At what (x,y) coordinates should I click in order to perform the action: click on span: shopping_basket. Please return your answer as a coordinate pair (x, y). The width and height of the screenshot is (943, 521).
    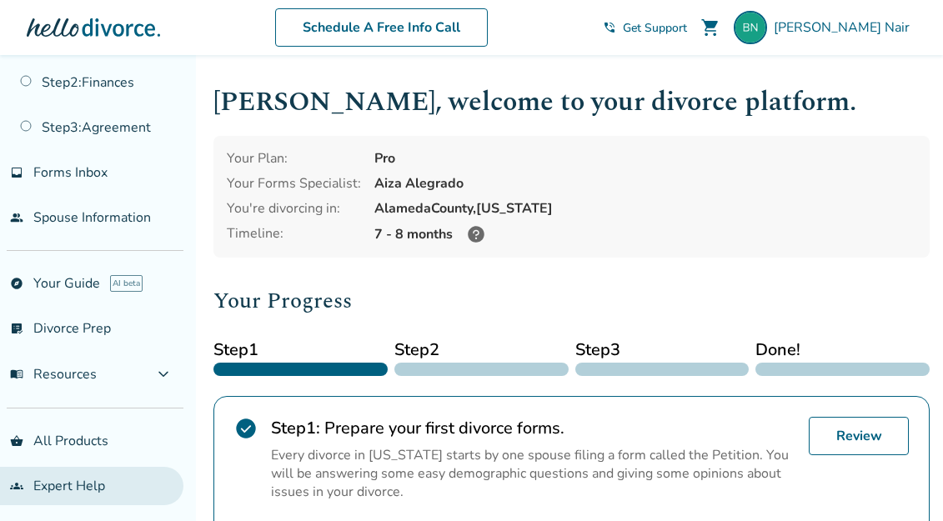
    Looking at the image, I should click on (17, 441).